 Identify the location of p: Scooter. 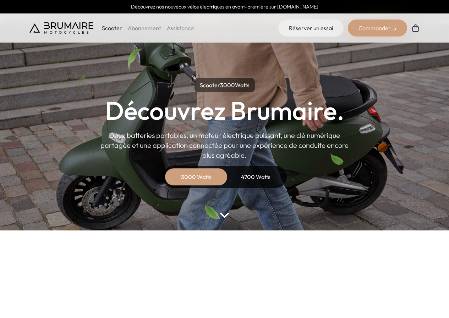
(112, 28).